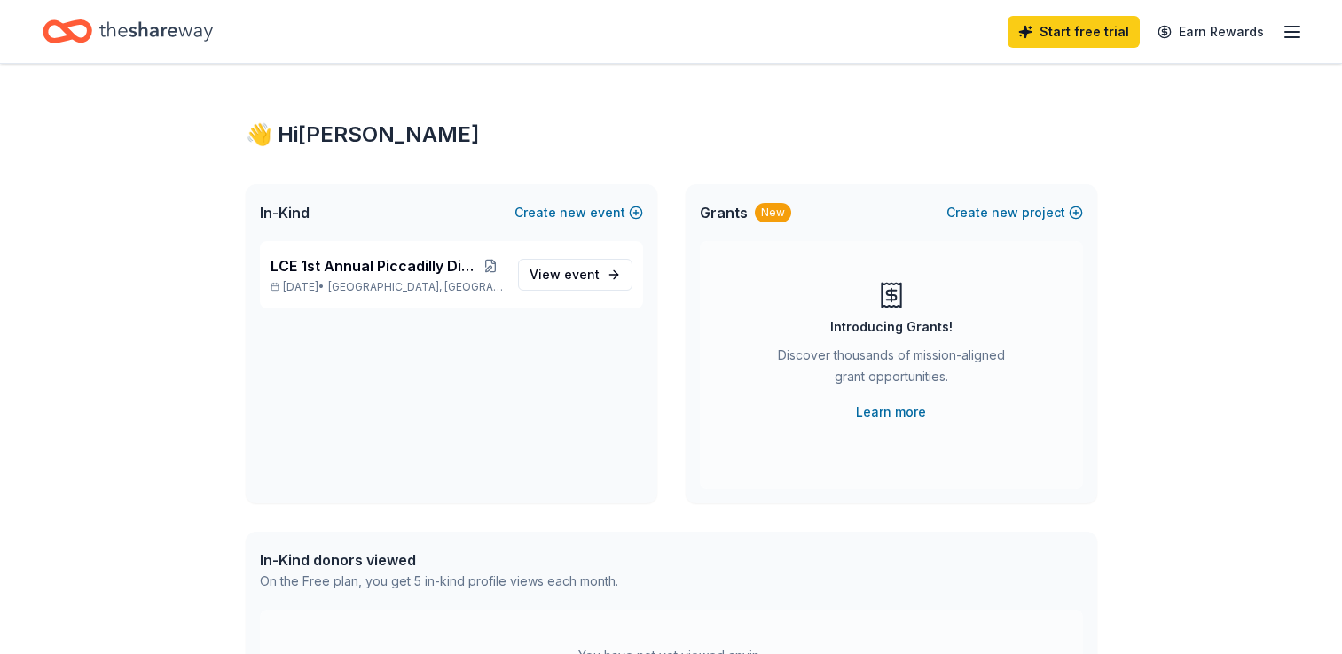  I want to click on span: LCE 1st Annual Piccadilly Dinner & Auction, so click(374, 266).